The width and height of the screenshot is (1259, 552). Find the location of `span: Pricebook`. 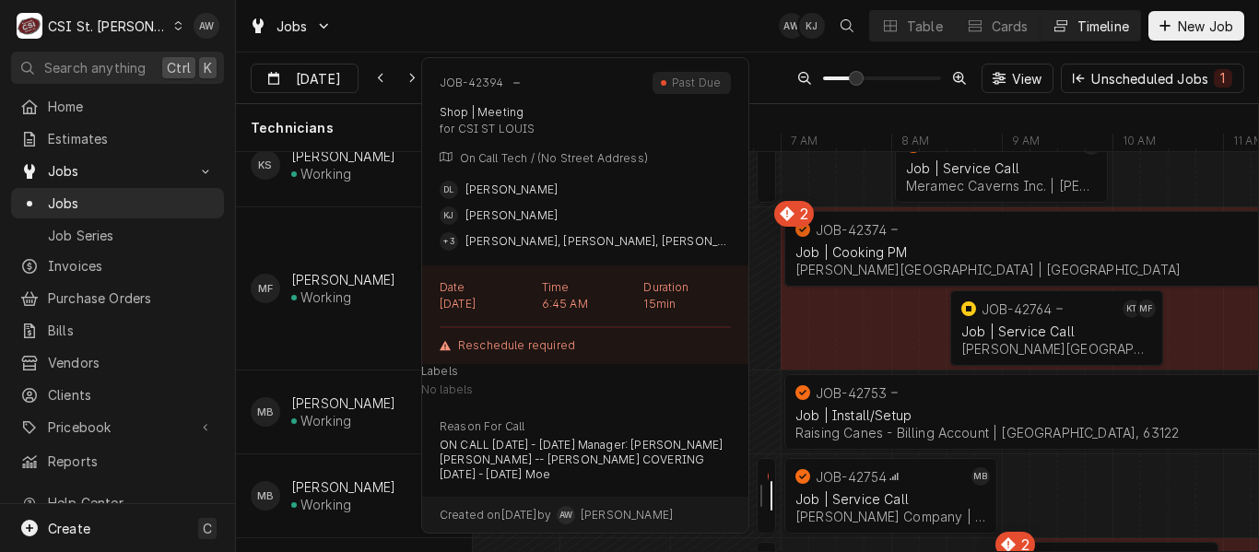

span: Pricebook is located at coordinates (117, 427).